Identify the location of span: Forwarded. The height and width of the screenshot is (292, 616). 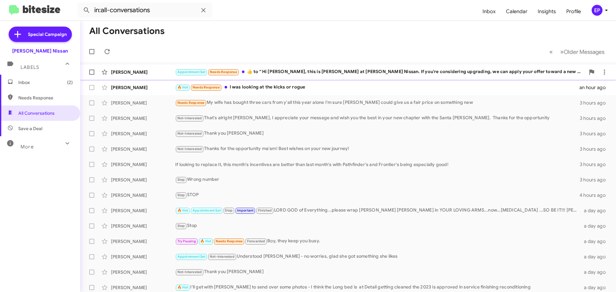
(256, 242).